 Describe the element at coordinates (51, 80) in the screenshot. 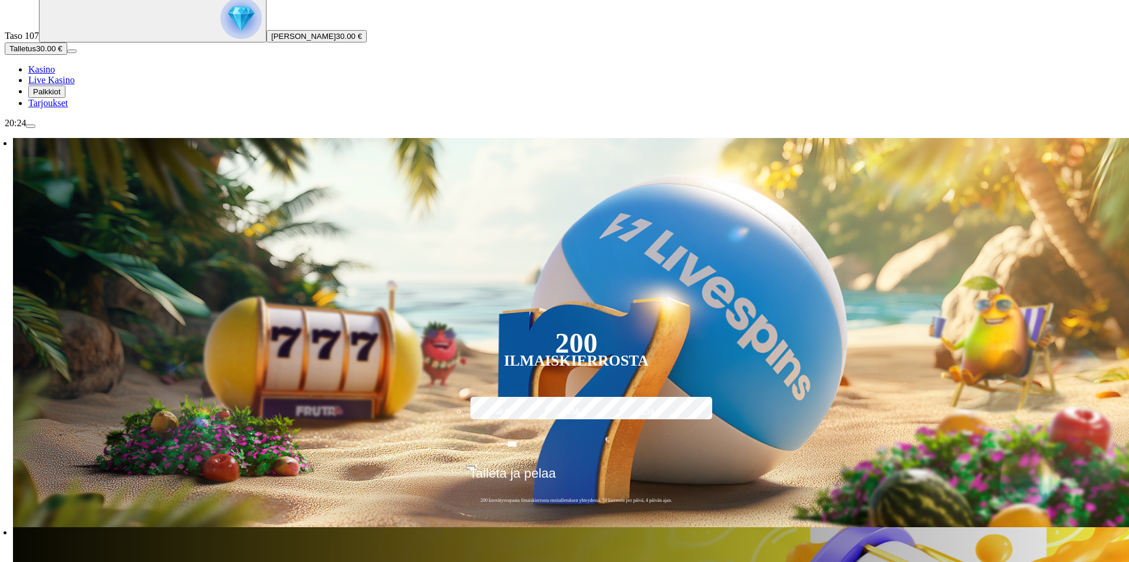

I see `a: poker-chip iconLive Kasino` at that location.